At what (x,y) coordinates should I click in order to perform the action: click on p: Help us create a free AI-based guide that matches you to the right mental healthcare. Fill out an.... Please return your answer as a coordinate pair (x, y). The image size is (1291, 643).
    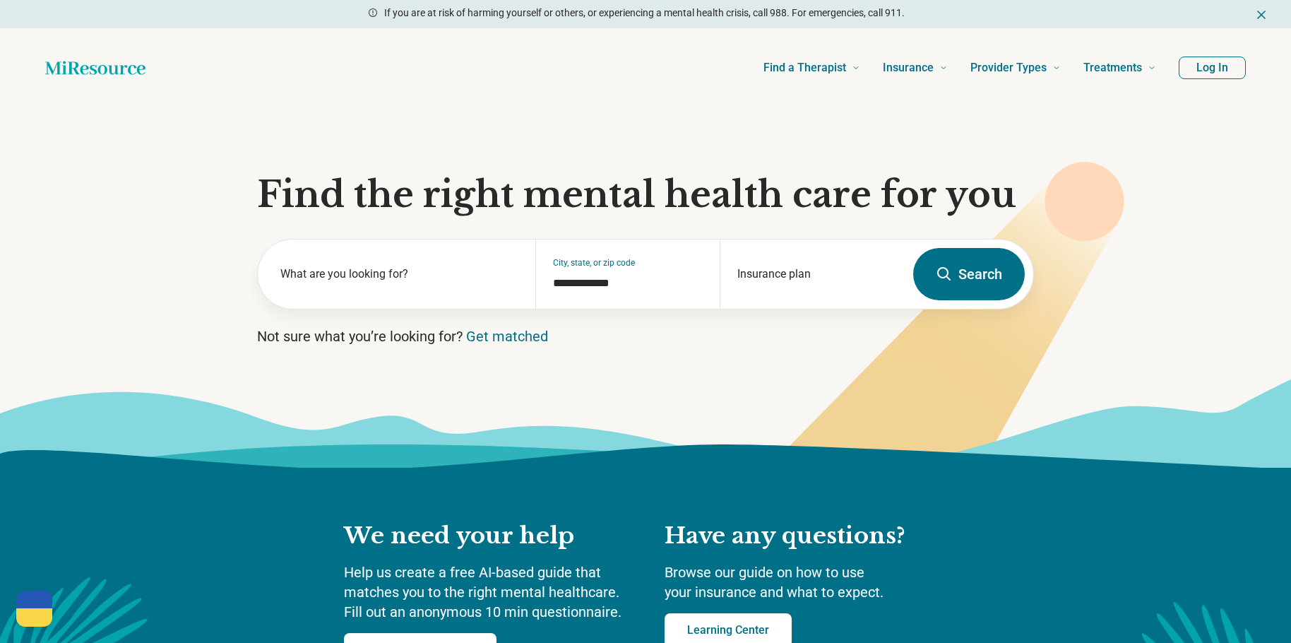
    Looking at the image, I should click on (490, 592).